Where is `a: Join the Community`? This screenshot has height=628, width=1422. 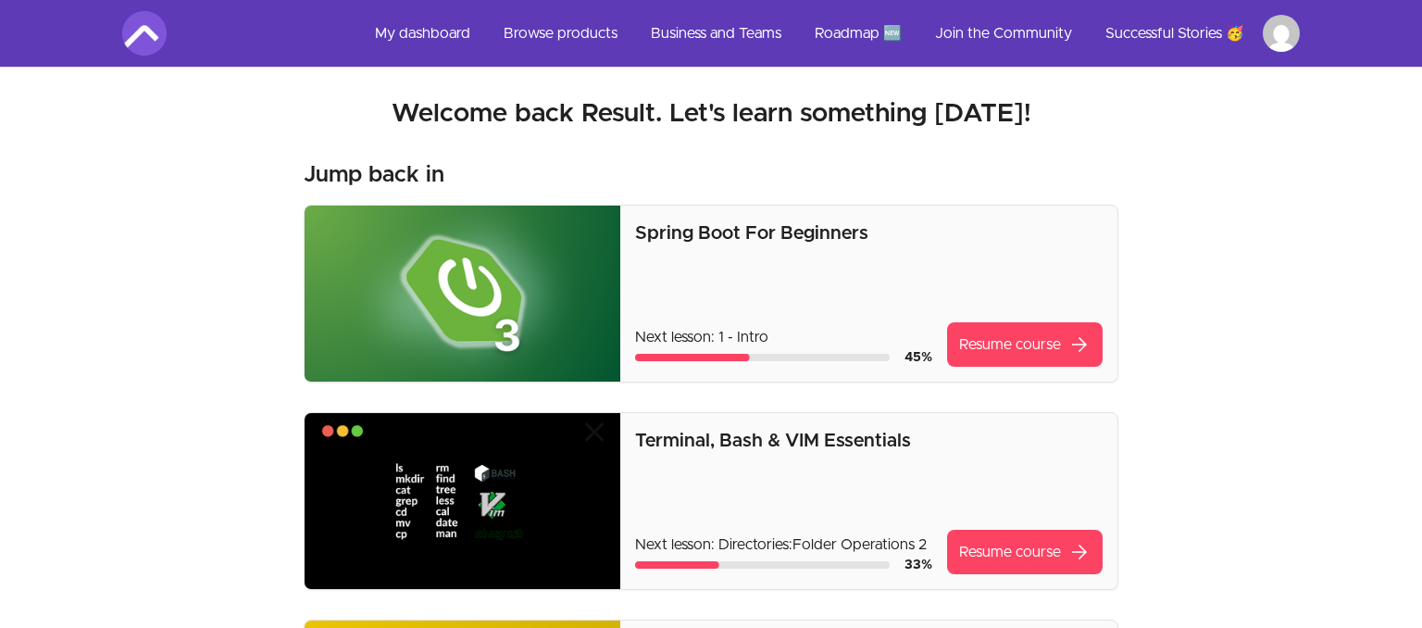
a: Join the Community is located at coordinates (1003, 33).